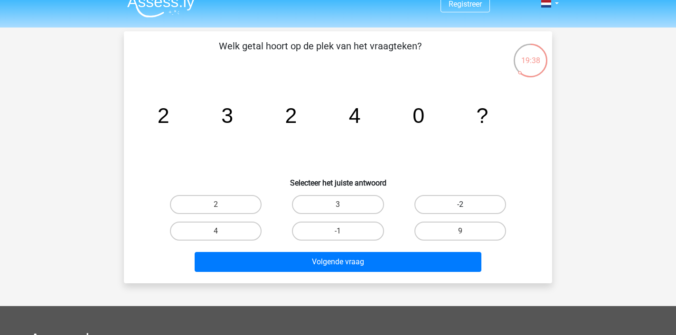 The height and width of the screenshot is (335, 676). Describe the element at coordinates (418, 115) in the screenshot. I see `tspan: 0` at that location.